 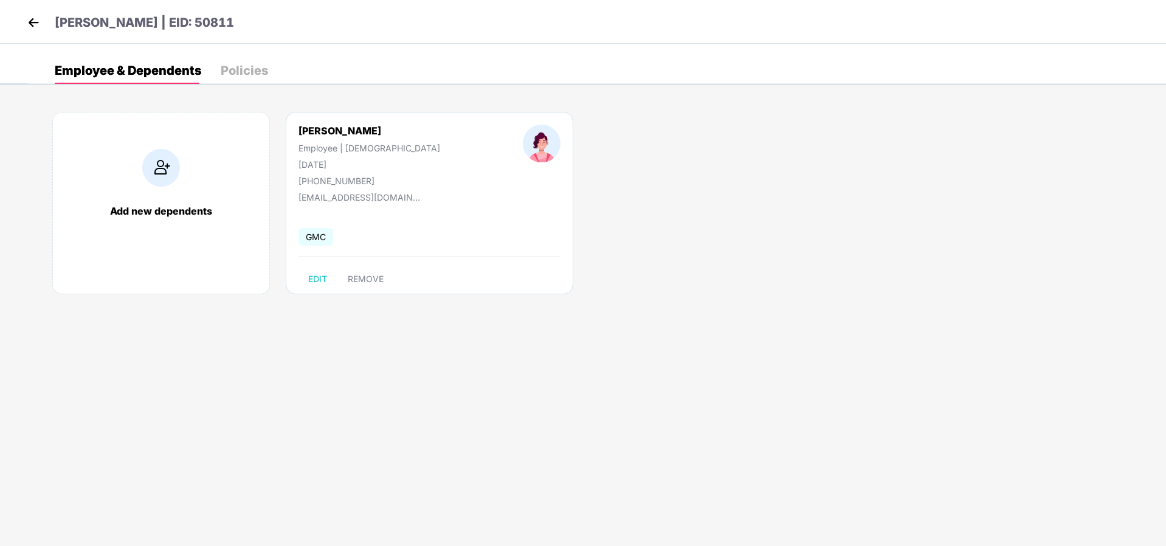 I want to click on div: Employee & Dependents, so click(x=128, y=71).